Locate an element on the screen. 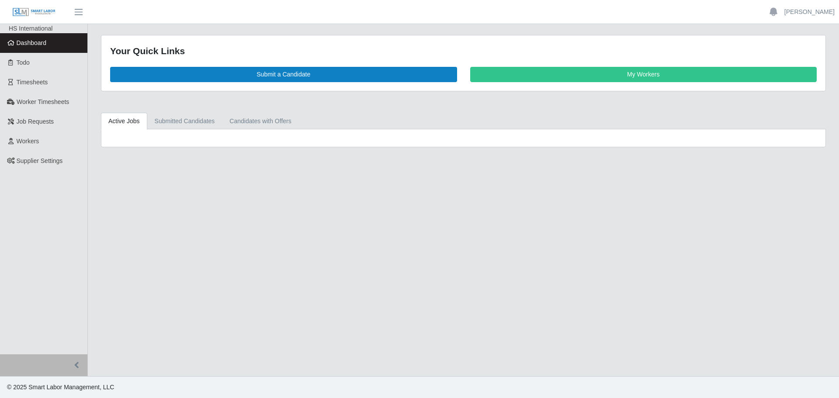 The width and height of the screenshot is (839, 398). span: HS International is located at coordinates (31, 28).